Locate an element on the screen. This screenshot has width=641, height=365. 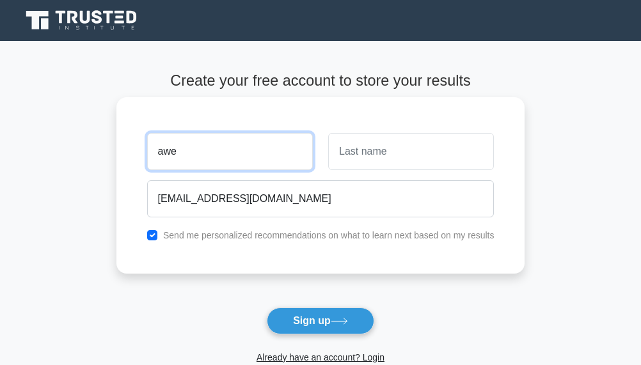
input: Email is located at coordinates (321, 199).